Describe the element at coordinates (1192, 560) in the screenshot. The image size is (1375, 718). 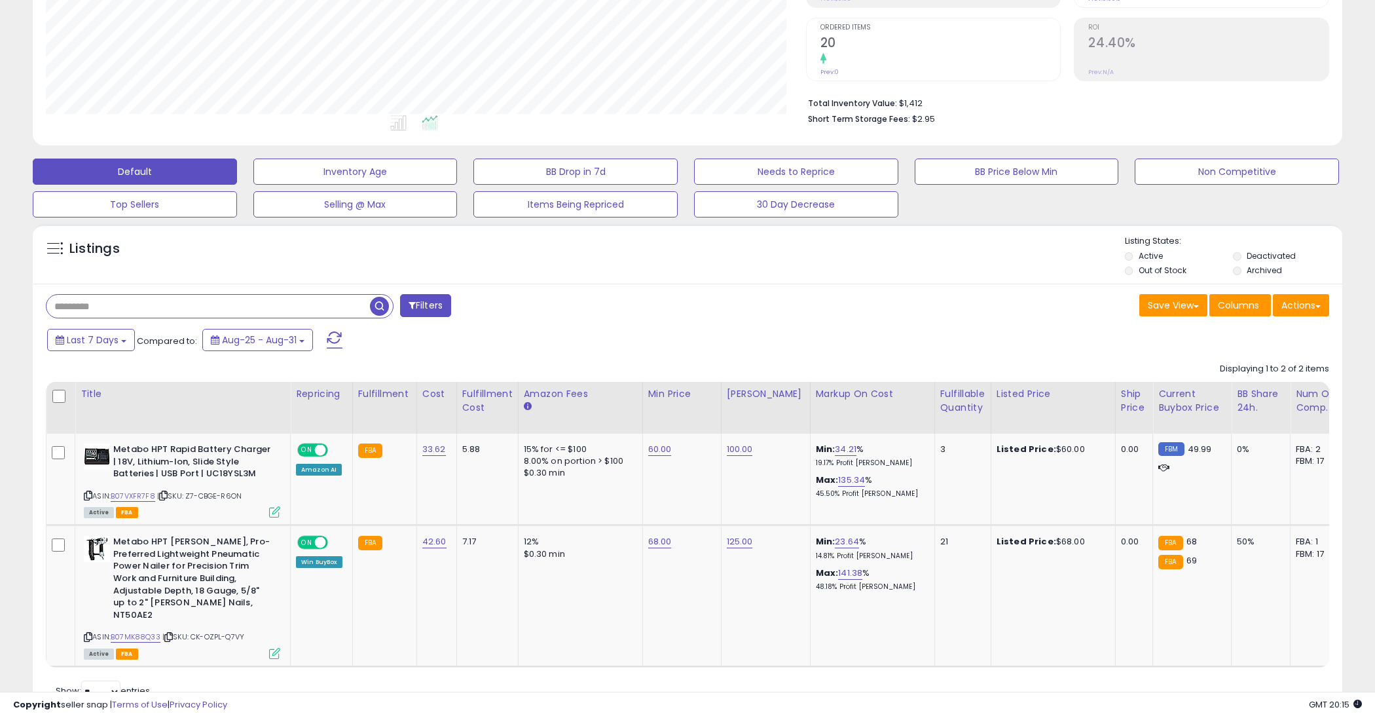
I see `span: 69` at that location.